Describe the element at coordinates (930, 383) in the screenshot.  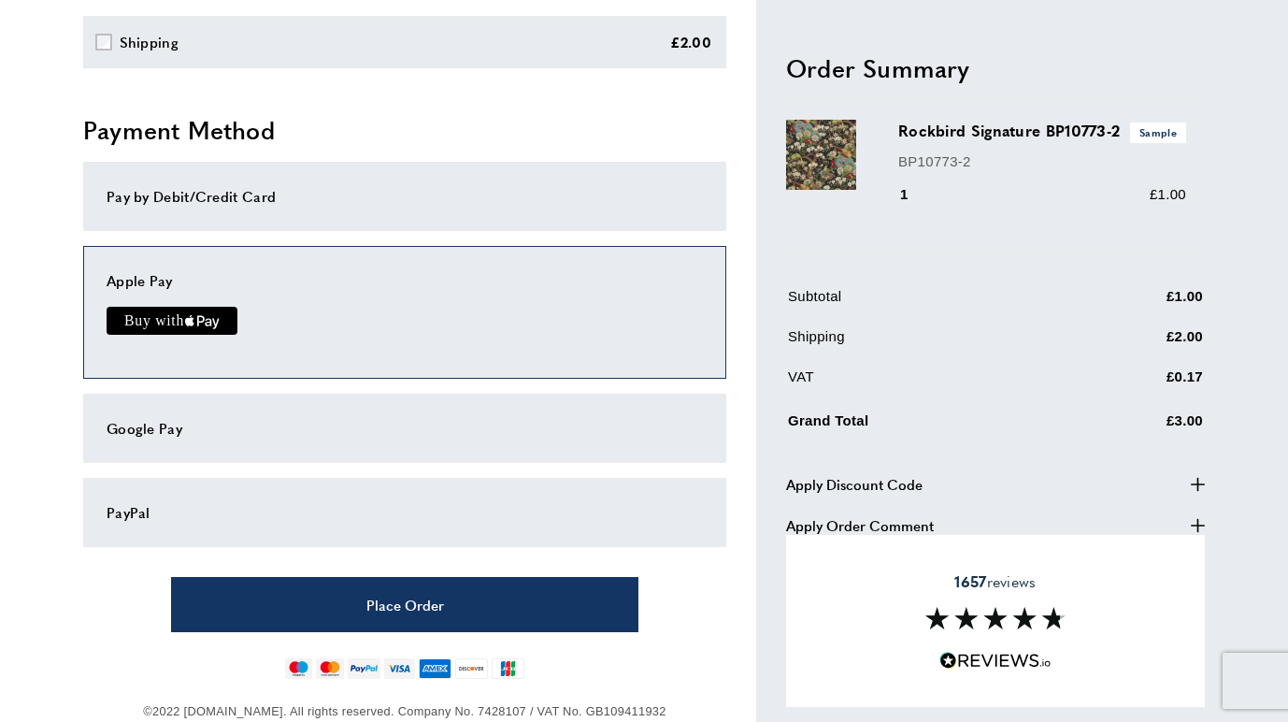
I see `td: VAT` at that location.